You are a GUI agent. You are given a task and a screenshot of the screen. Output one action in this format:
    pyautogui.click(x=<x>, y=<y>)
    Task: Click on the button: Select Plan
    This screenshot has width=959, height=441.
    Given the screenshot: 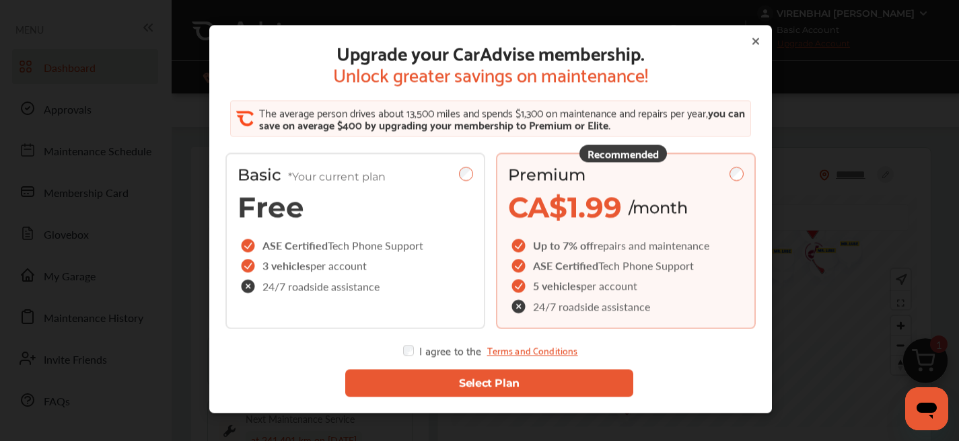 What is the action you would take?
    pyautogui.click(x=489, y=383)
    